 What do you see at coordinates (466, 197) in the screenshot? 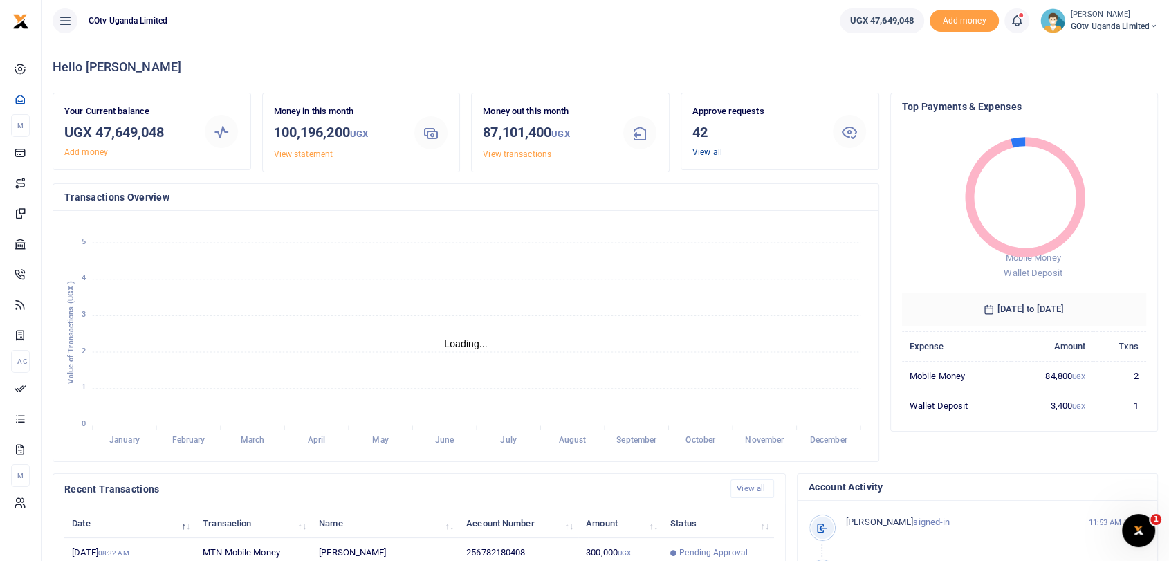
I see `h4: Transactions Overview` at bounding box center [466, 197].